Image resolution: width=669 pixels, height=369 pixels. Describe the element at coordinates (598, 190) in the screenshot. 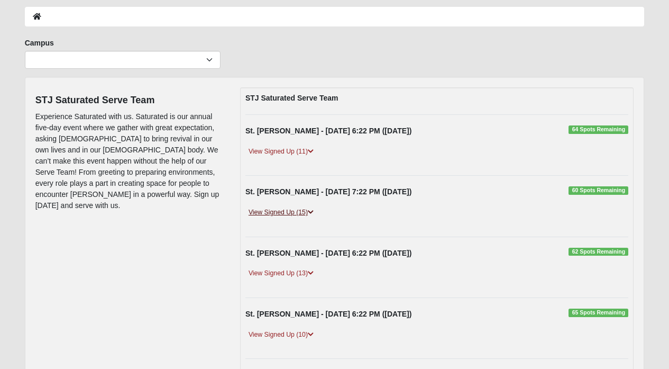

I see `span: 60 Spots Remaining` at that location.